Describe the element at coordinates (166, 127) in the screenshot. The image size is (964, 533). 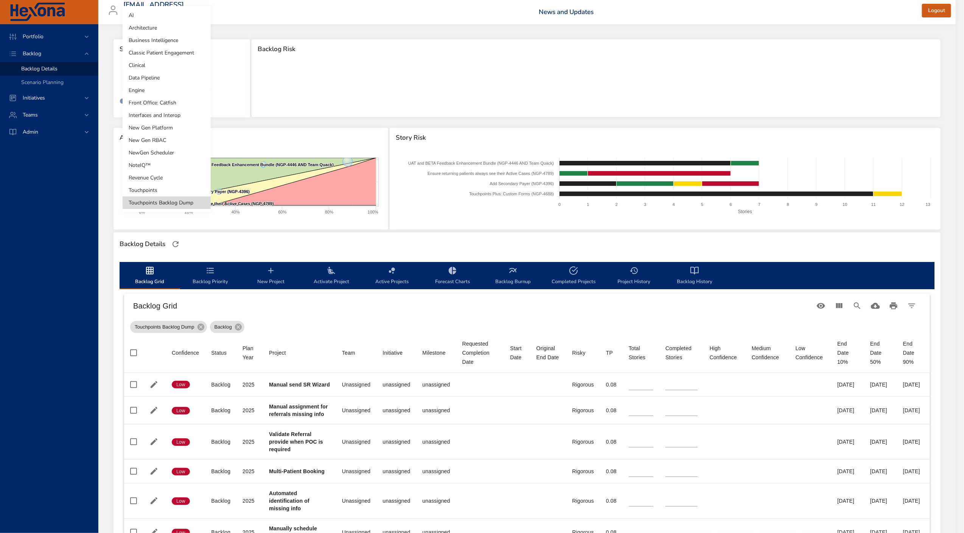
I see `li: New Gen Platform` at that location.